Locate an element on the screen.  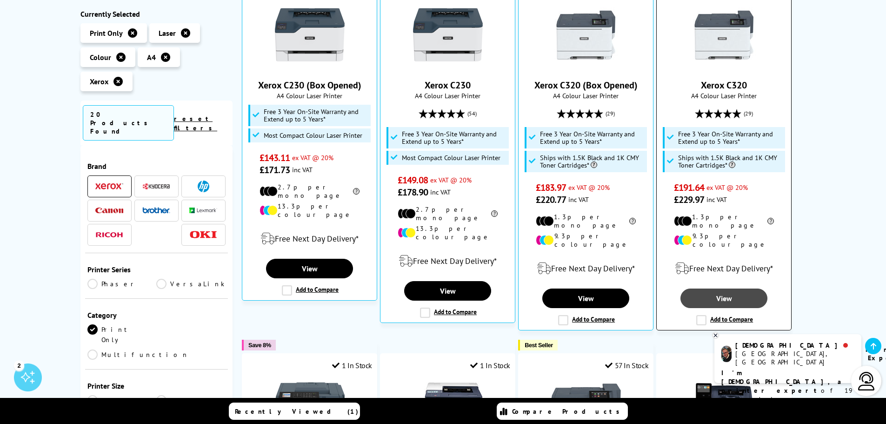
span: £220.77 is located at coordinates (551, 200).